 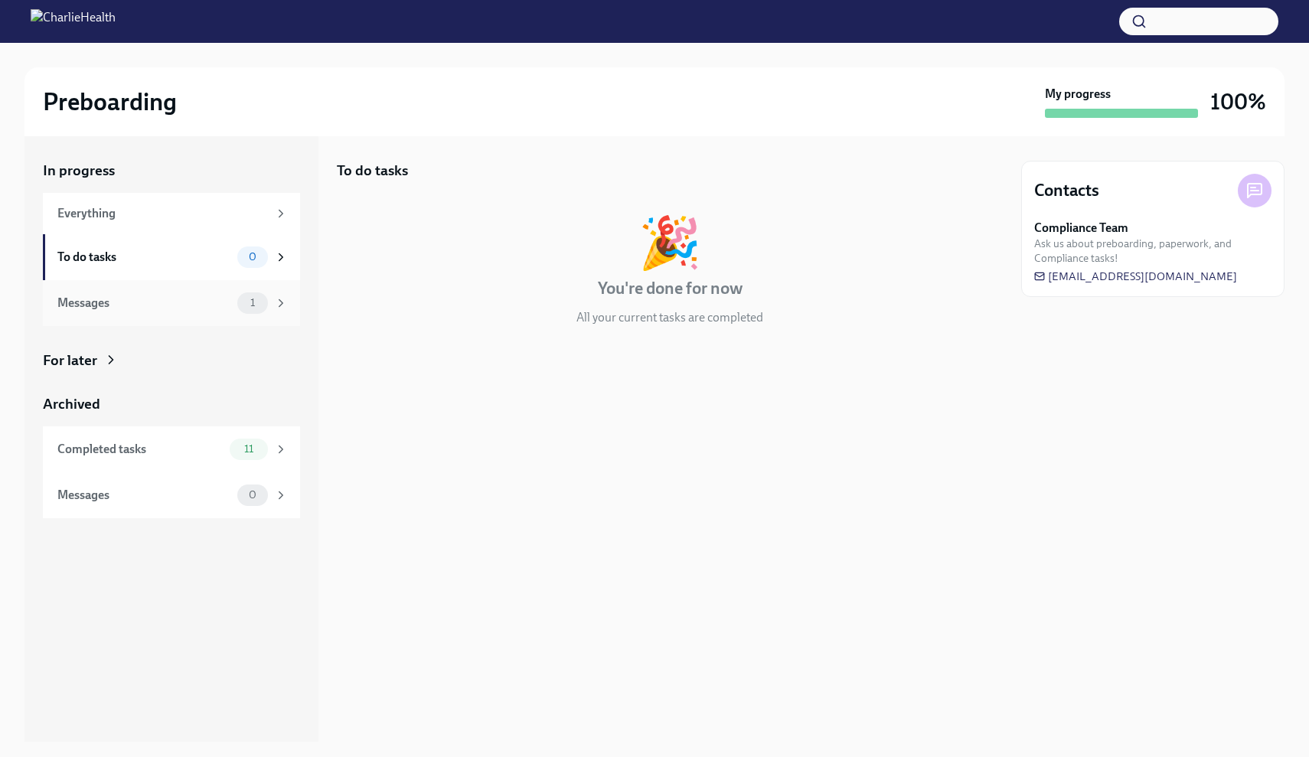 I want to click on div: In progress, so click(x=171, y=171).